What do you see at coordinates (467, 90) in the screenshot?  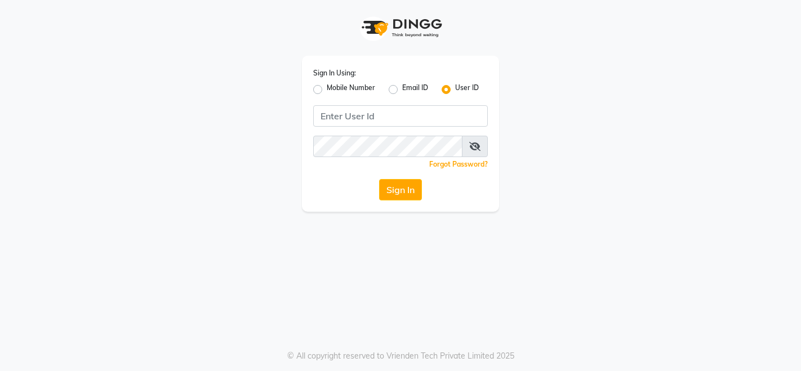 I see `label: User ID` at bounding box center [467, 90].